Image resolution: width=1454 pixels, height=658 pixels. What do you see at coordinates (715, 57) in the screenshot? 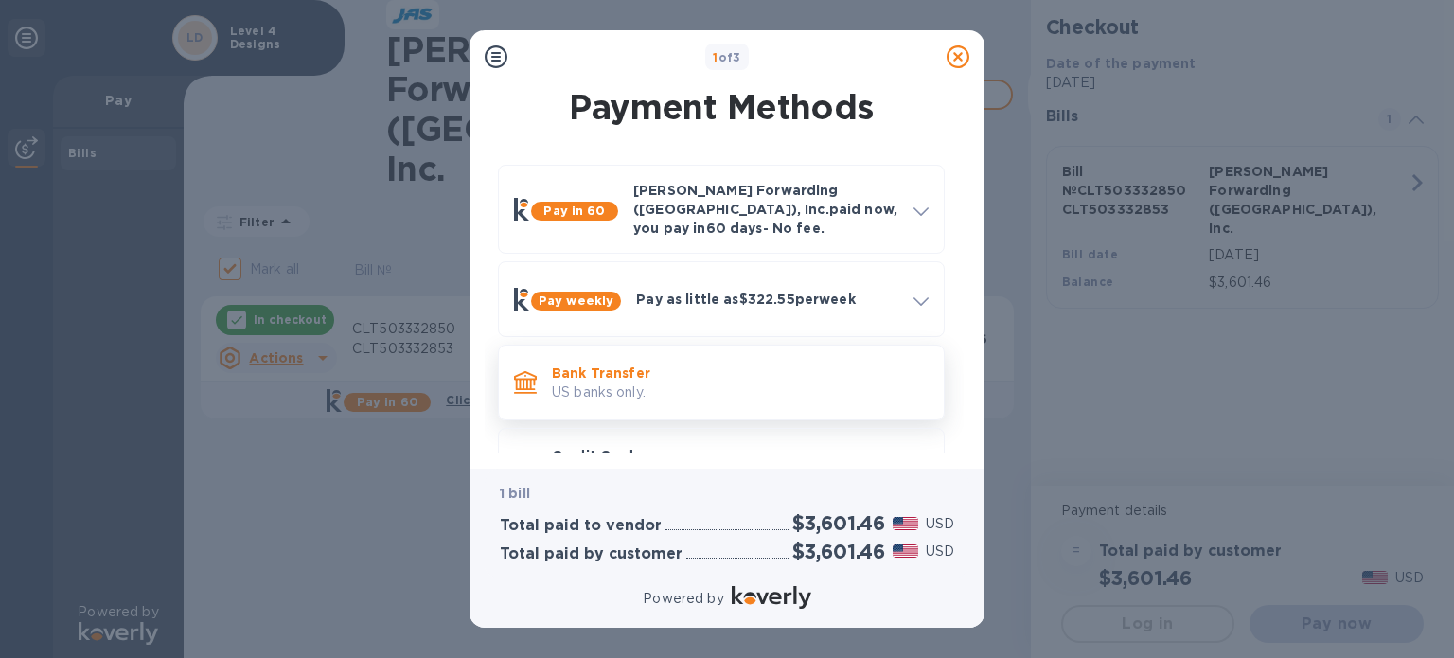
I see `span: 1` at bounding box center [715, 57].